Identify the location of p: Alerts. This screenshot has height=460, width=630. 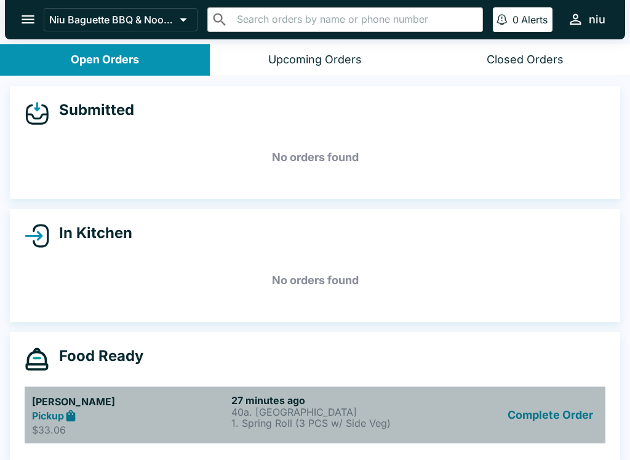
(534, 20).